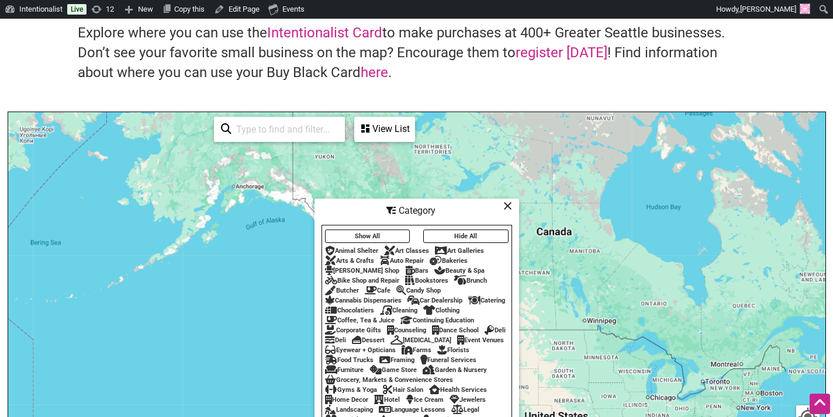  Describe the element at coordinates (360, 350) in the screenshot. I see `div: Eyewear + Opticians` at that location.